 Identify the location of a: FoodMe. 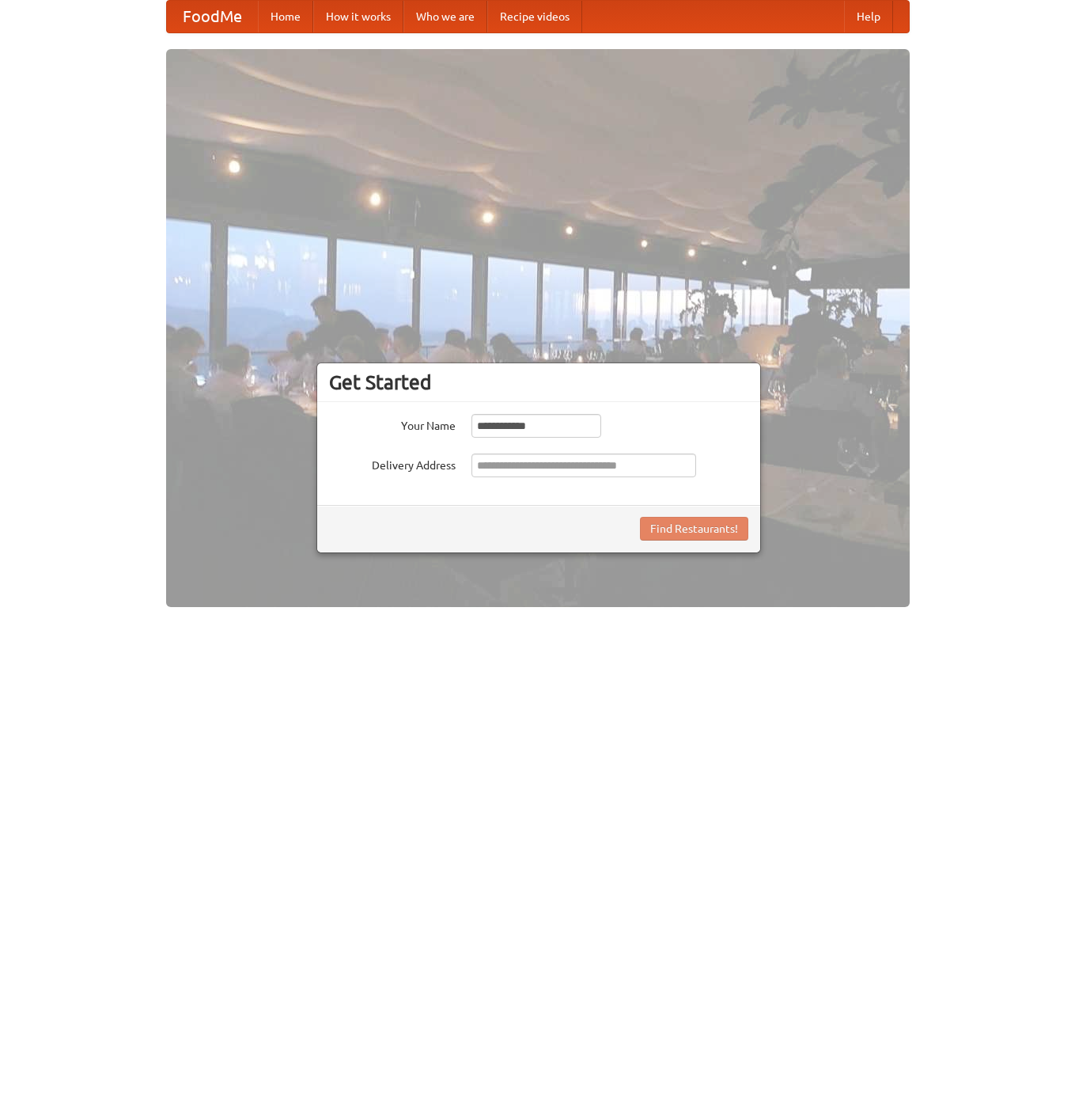
(212, 17).